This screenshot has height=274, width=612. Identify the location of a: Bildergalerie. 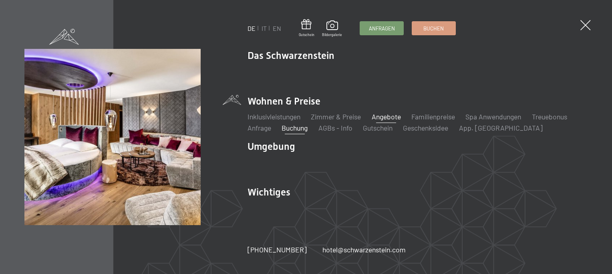
(332, 29).